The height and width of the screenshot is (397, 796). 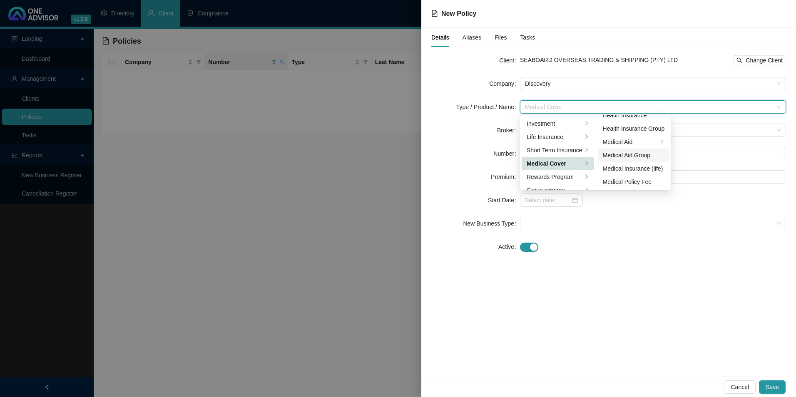 I want to click on span: New Policy, so click(x=459, y=13).